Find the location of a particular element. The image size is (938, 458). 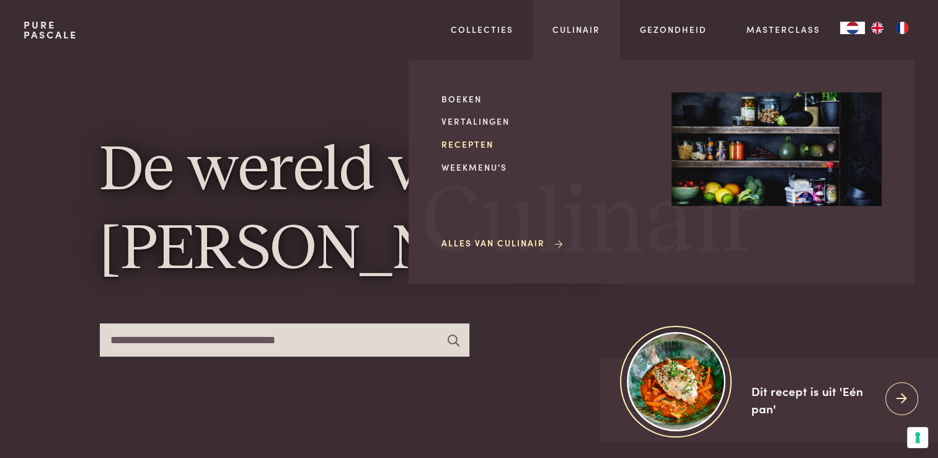

img: https://admin.purepascale.com/wp-content/uploads/2025/08/home_recept_link.jpg is located at coordinates (676, 381).